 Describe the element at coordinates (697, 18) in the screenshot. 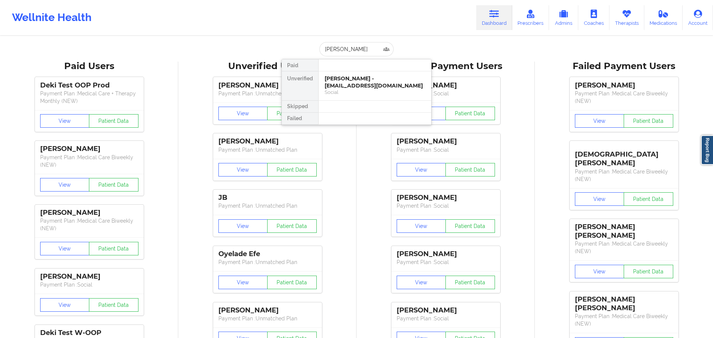

I see `a: Account` at that location.